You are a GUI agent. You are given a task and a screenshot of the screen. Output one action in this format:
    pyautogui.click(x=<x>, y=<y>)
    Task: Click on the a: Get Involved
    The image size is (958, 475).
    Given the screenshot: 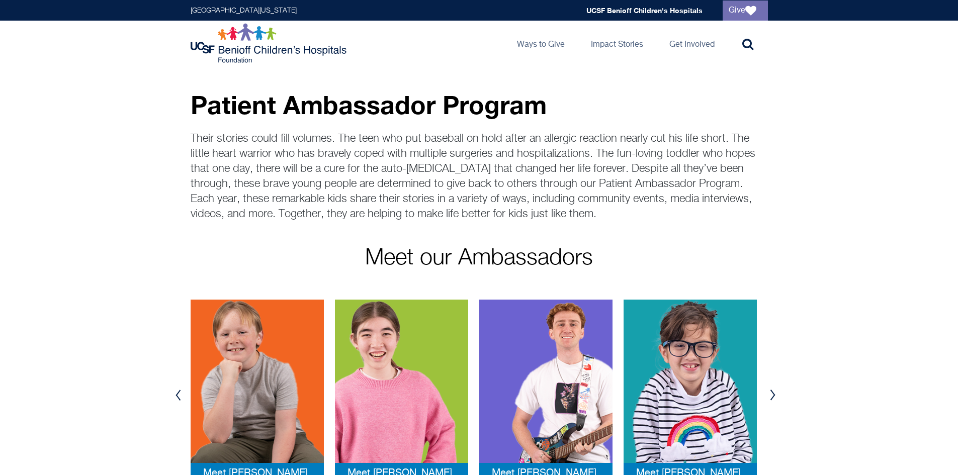 What is the action you would take?
    pyautogui.click(x=692, y=43)
    